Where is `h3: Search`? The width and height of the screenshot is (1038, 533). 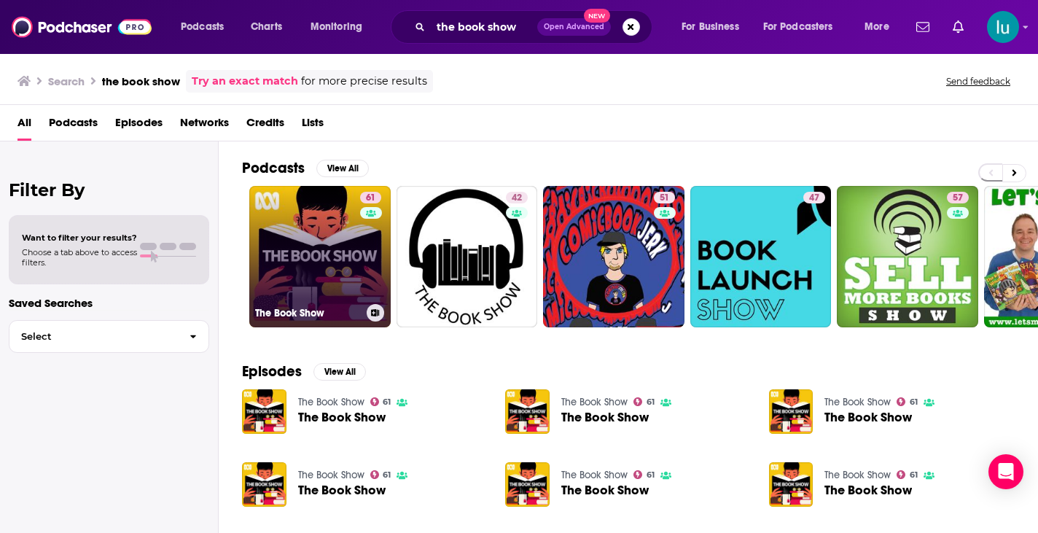 h3: Search is located at coordinates (66, 81).